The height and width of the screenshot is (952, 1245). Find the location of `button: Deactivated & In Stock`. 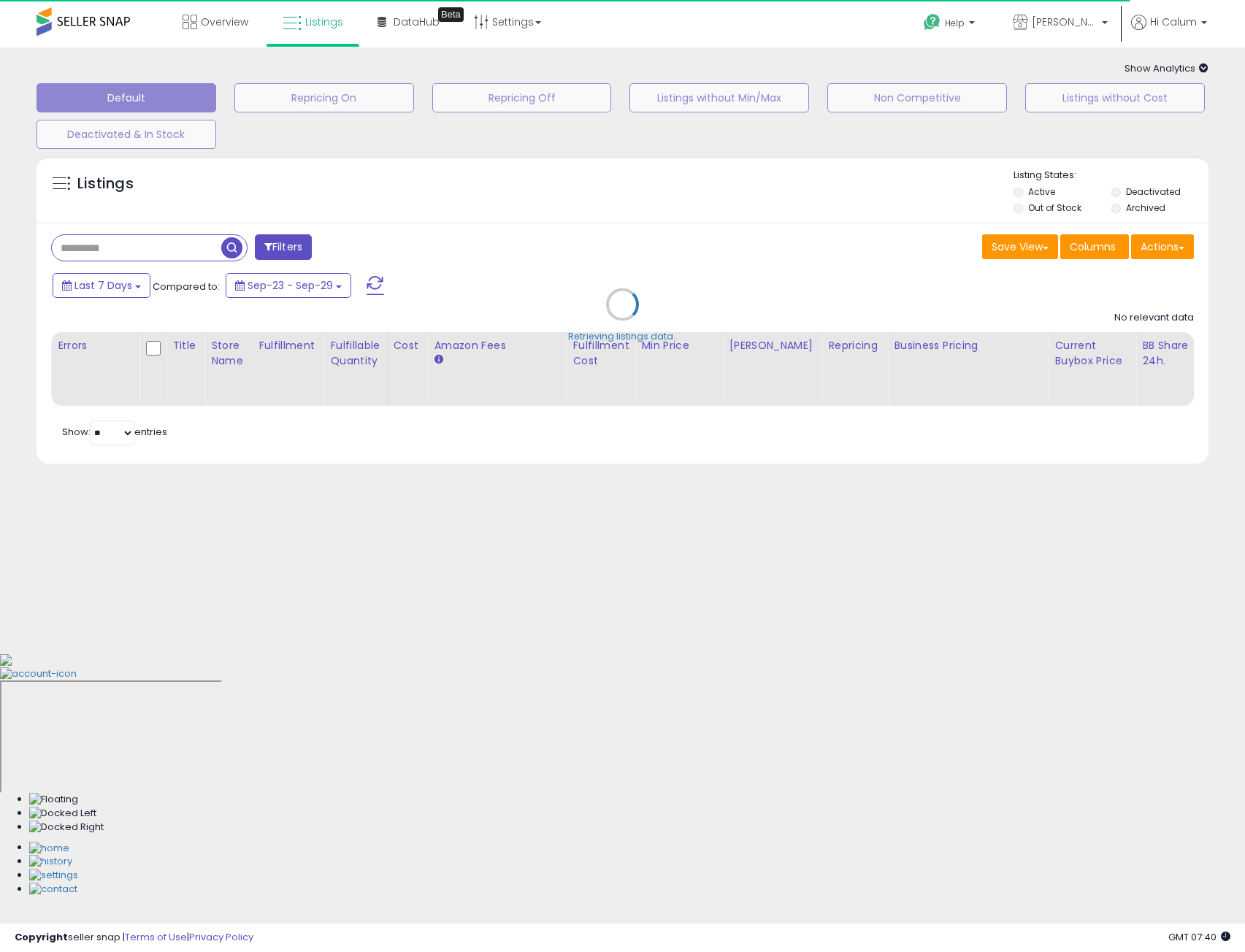

button: Deactivated & In Stock is located at coordinates (126, 134).